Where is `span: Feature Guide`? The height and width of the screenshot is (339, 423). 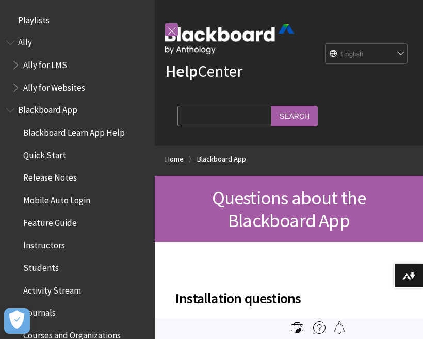
span: Feature Guide is located at coordinates (50, 221).